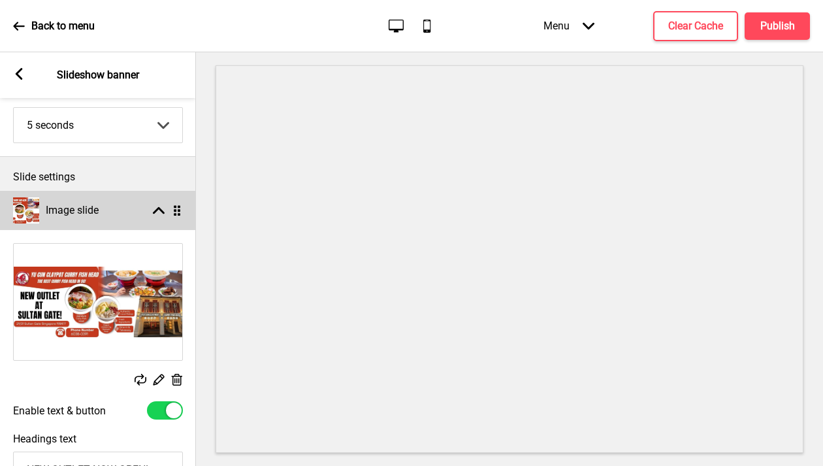 The width and height of the screenshot is (823, 466). What do you see at coordinates (72, 210) in the screenshot?
I see `h4: Image slide` at bounding box center [72, 210].